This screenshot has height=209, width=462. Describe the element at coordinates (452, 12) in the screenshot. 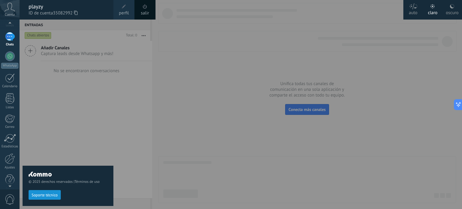

I see `div: oscuro` at that location.